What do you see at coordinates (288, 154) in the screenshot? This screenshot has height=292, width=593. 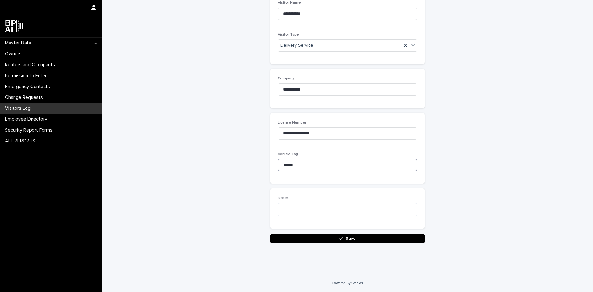 I see `span: Vehicle Tag` at bounding box center [288, 154].